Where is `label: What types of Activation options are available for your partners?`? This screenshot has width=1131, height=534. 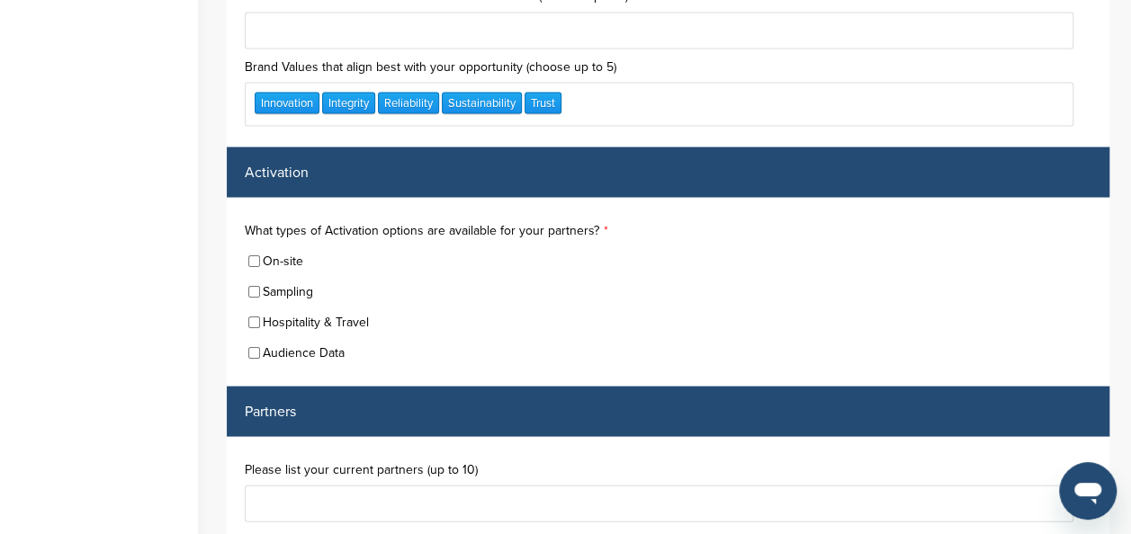
label: What types of Activation options are available for your partners? is located at coordinates (667, 230).